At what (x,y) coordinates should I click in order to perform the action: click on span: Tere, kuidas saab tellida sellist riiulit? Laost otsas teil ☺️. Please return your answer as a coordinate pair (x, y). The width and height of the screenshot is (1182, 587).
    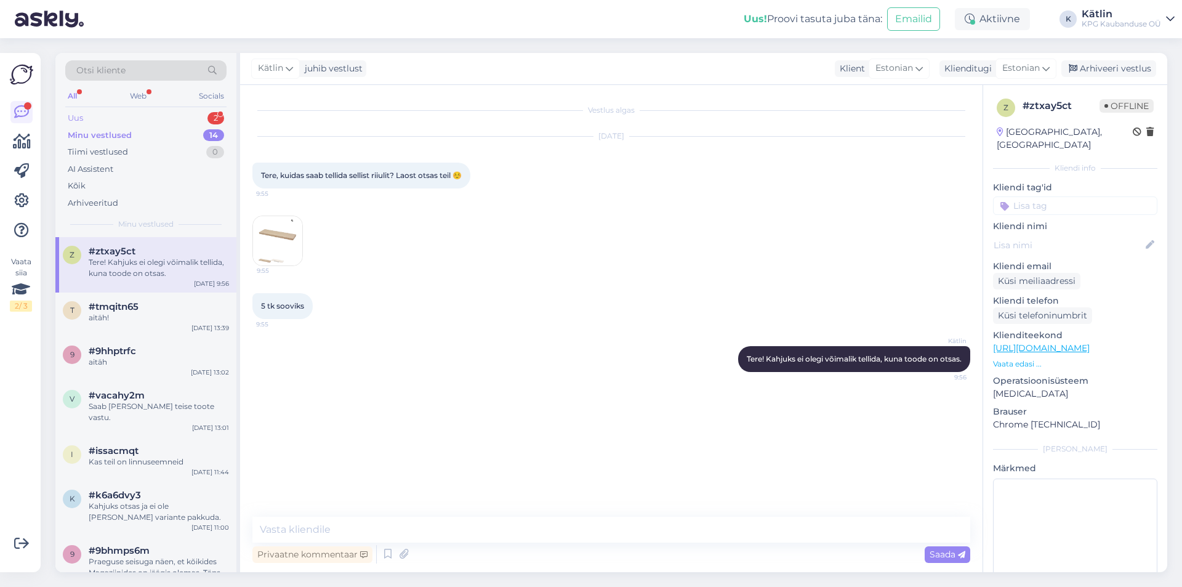
    Looking at the image, I should click on (361, 175).